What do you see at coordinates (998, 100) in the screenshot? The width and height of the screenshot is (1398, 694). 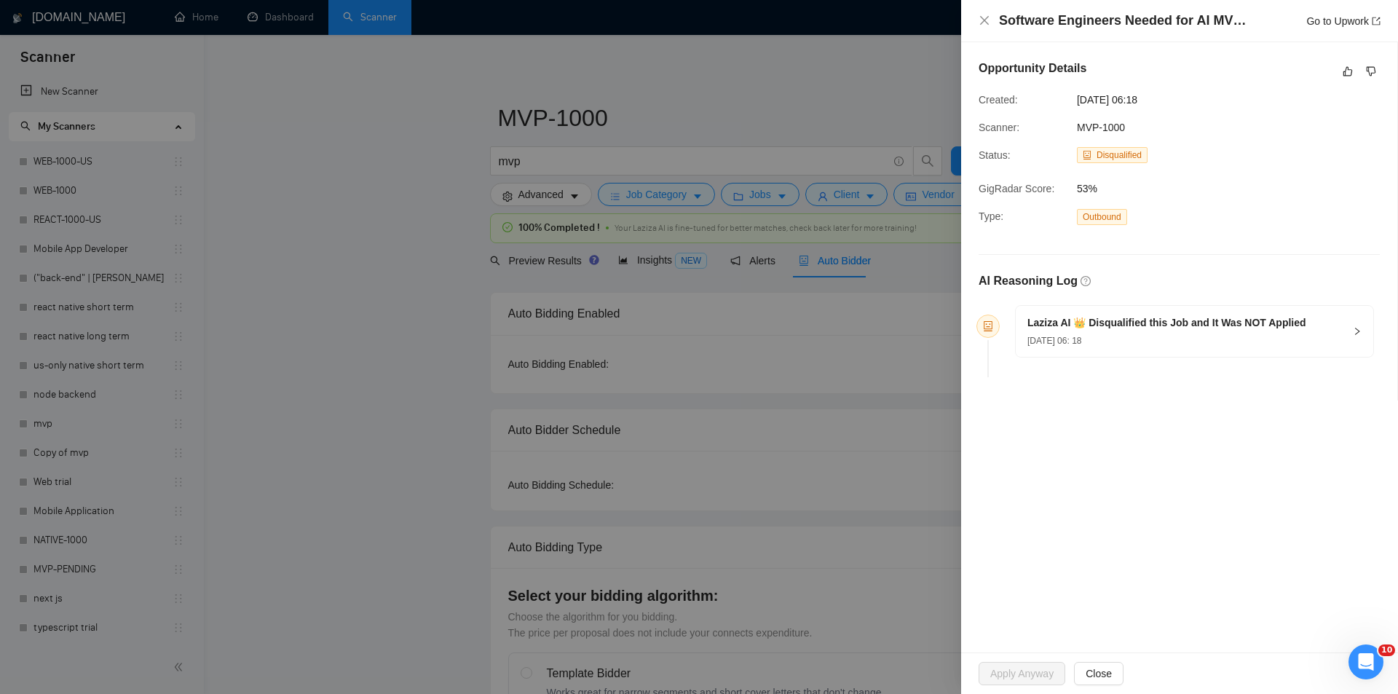 I see `span: Created:` at bounding box center [998, 100].